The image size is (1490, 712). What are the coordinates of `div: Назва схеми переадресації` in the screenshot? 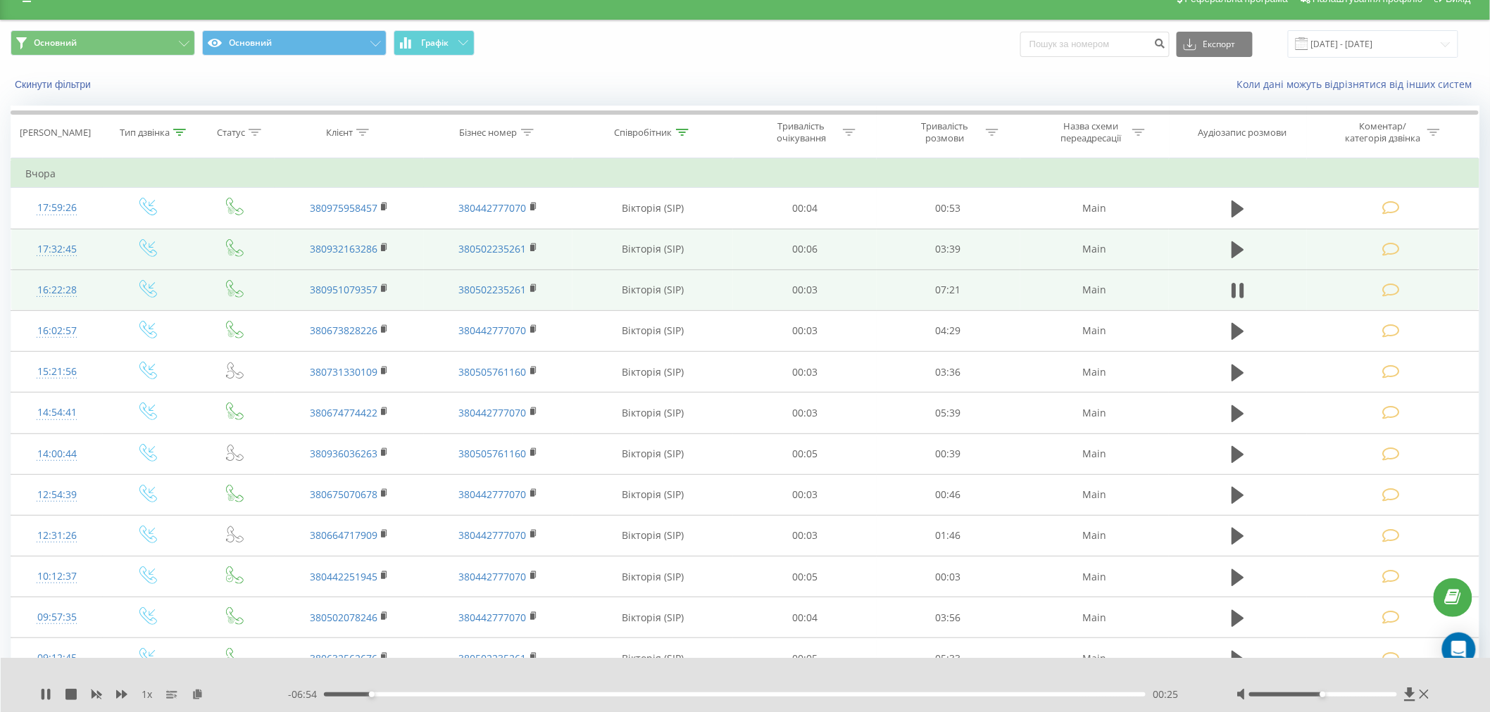 It's located at (1090, 132).